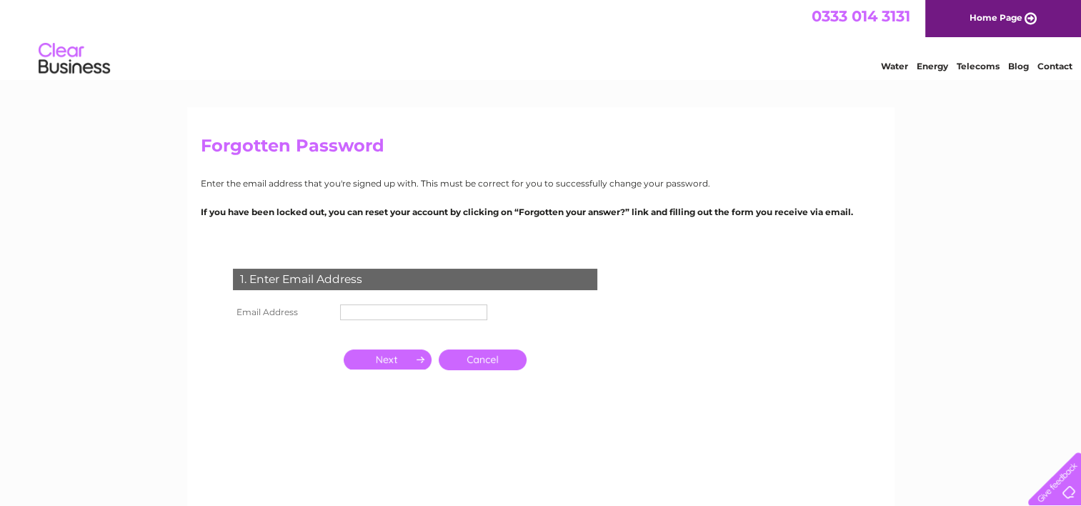 This screenshot has height=506, width=1081. I want to click on a: 0333 014 3131, so click(861, 16).